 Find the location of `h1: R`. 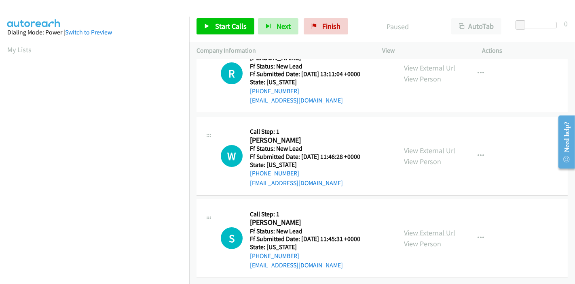

h1: R is located at coordinates (232, 73).